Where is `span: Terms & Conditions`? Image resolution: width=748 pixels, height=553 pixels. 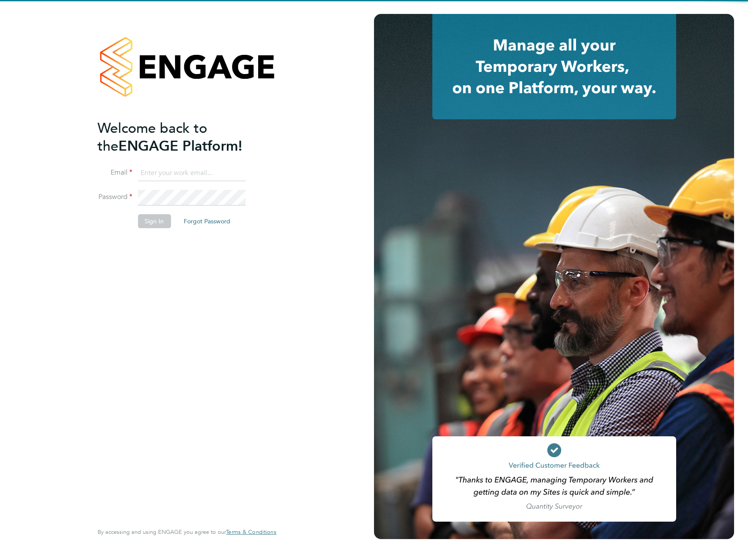
span: Terms & Conditions is located at coordinates (251, 532).